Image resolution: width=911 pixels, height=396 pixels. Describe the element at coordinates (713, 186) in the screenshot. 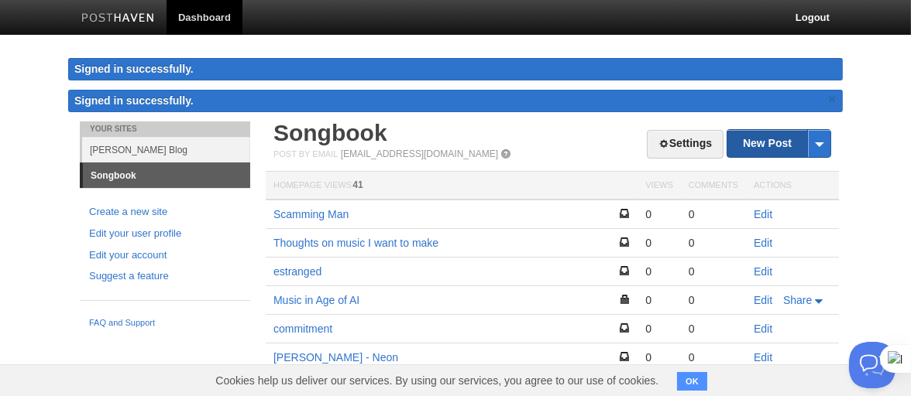

I see `th: Comments` at that location.